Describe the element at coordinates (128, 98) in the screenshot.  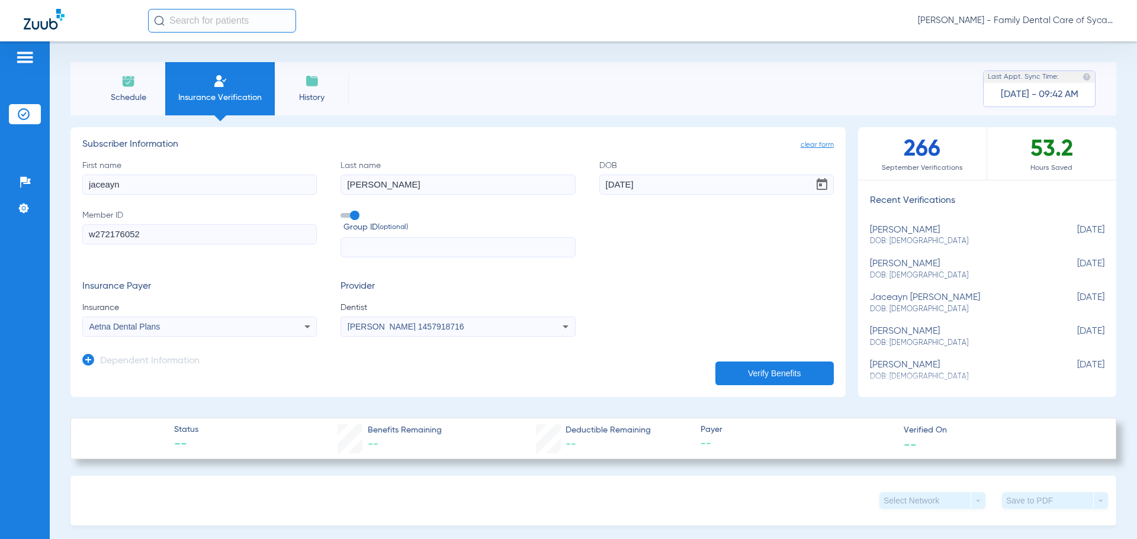
I see `span: Schedule` at that location.